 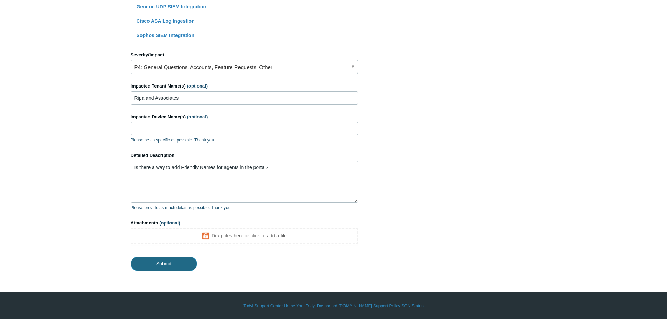 What do you see at coordinates (244, 140) in the screenshot?
I see `p: Please be as specific as possible. Thank you.` at bounding box center [244, 140].